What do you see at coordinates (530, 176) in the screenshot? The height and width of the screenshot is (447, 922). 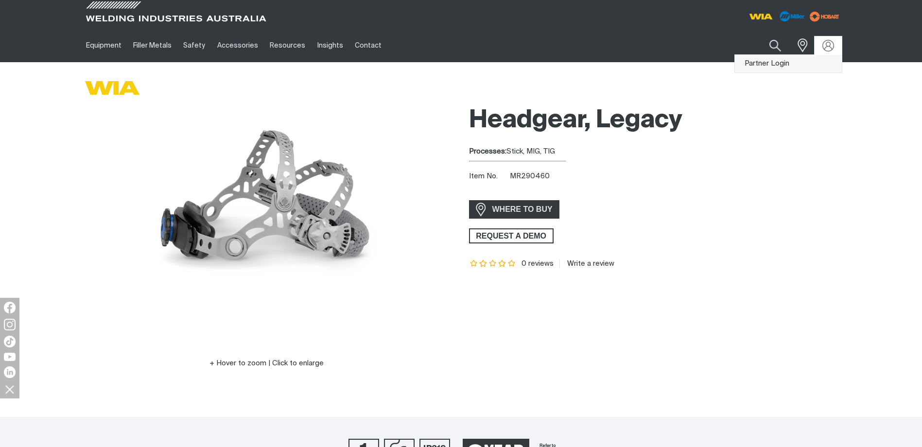 I see `span: MR290460` at bounding box center [530, 176].